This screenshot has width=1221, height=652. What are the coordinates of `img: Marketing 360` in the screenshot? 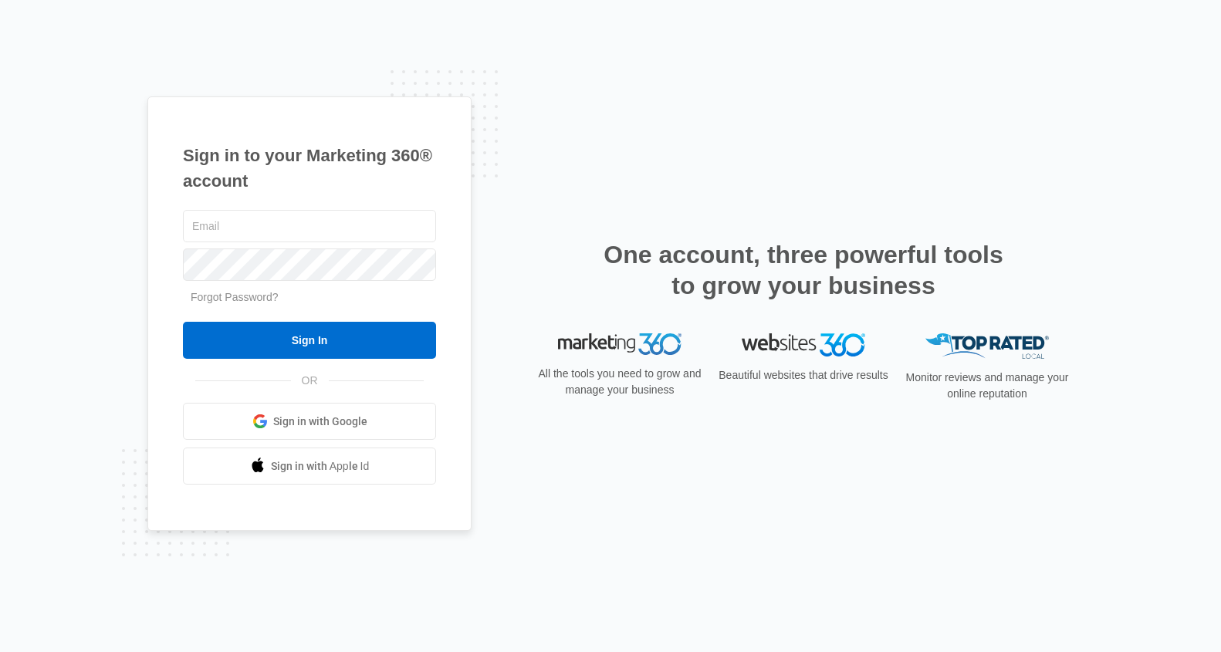 It's located at (620, 344).